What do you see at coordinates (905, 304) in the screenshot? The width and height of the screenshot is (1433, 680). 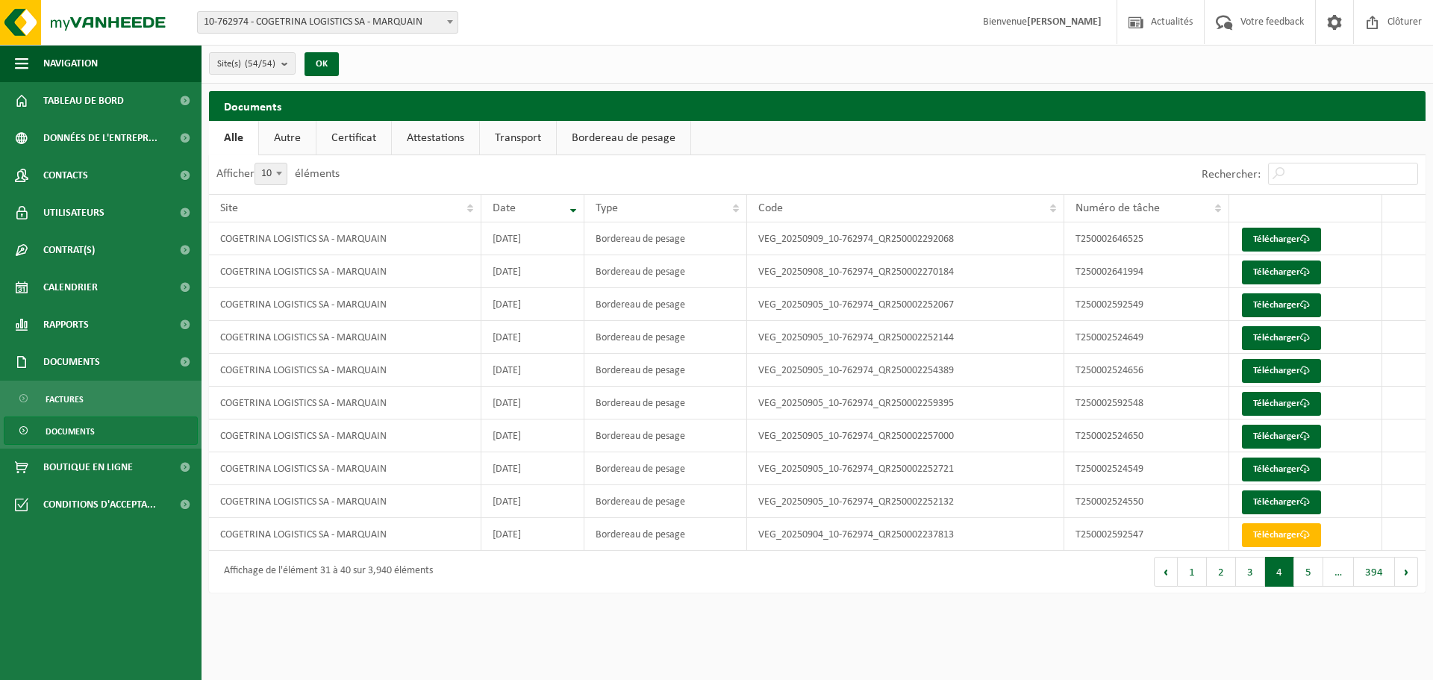 I see `td: VEG_20250905_10-762974_QR250002252067` at bounding box center [905, 304].